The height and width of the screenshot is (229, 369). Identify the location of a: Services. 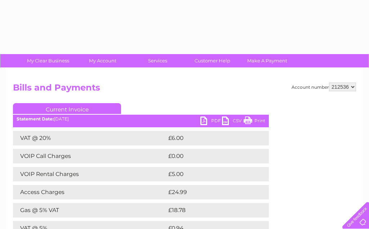
(158, 61).